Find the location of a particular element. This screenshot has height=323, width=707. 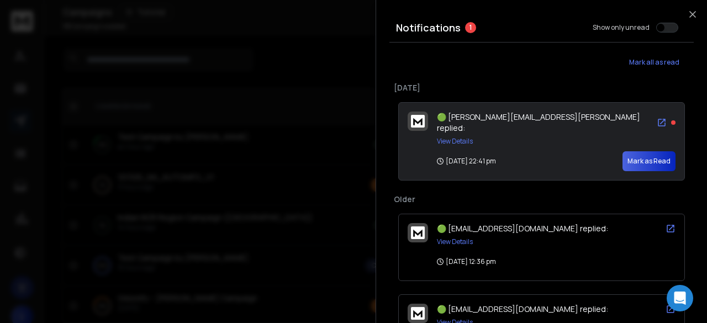

span: 1 is located at coordinates (471, 28).